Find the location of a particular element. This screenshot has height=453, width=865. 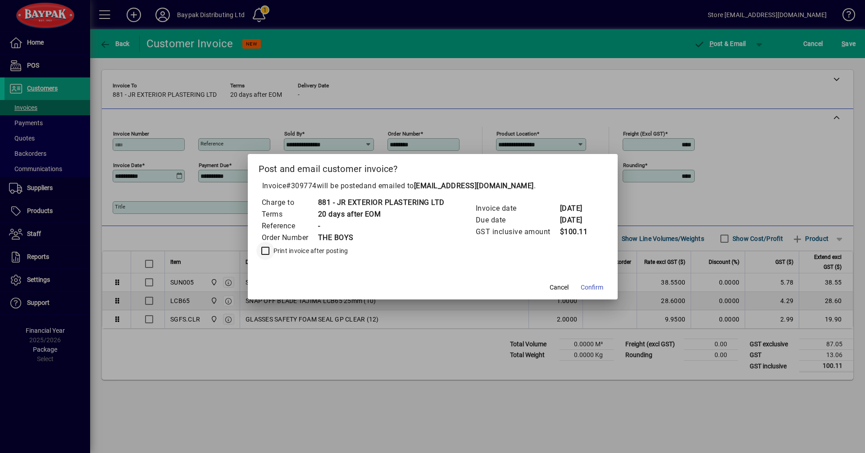

td: Reference is located at coordinates (289, 226).